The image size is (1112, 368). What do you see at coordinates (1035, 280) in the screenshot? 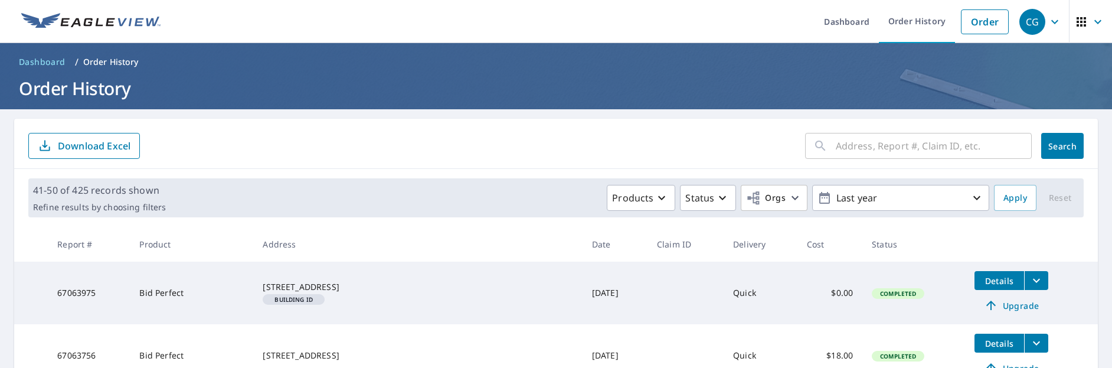
I see `button: filesDropdownBtn-67063975` at bounding box center [1035, 280].